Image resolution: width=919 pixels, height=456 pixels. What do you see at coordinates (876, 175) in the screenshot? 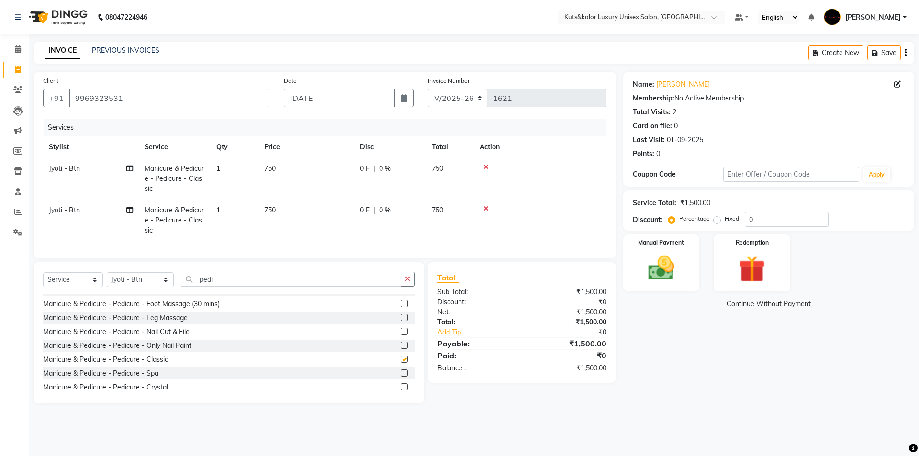
I see `button: Apply` at bounding box center [876, 175].